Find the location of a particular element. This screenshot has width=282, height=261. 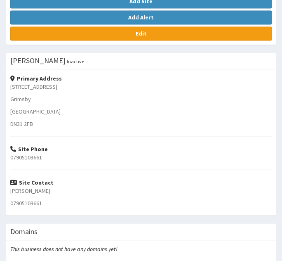

strong: Site Contact is located at coordinates (32, 182).